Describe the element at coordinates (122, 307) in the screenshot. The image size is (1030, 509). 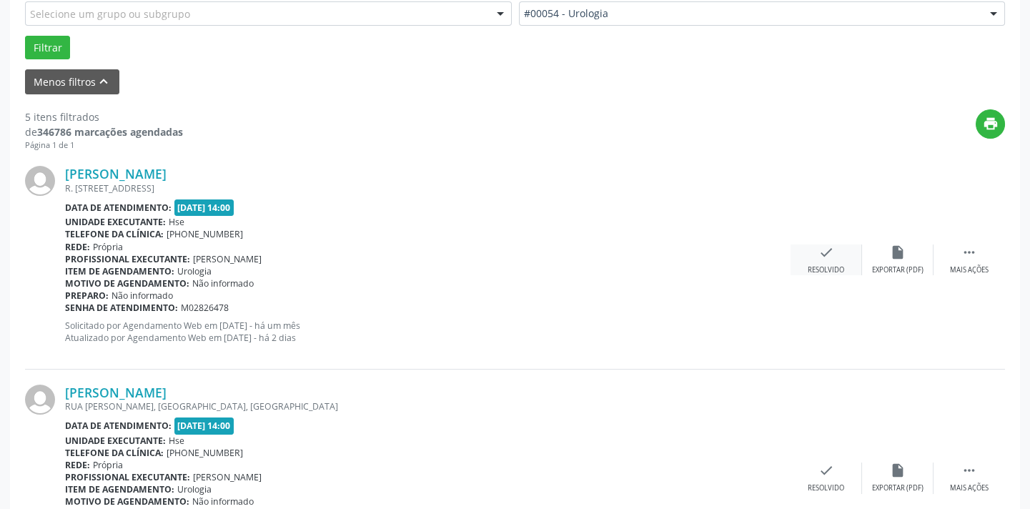
I see `b: Senha de atendimento:` at that location.